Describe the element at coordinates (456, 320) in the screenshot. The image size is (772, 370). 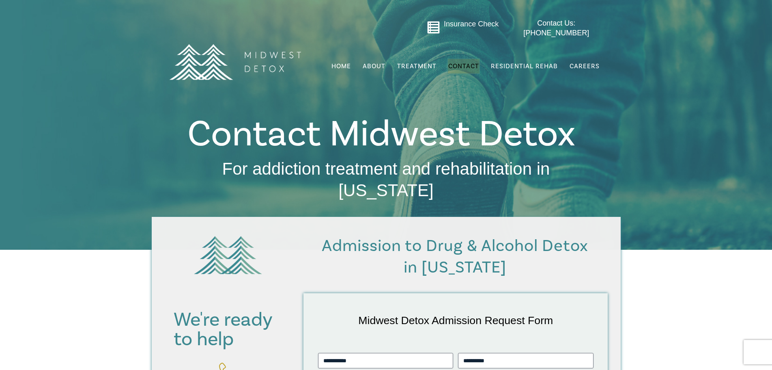
I see `span: Midwest Detox Admission Request Form` at that location.